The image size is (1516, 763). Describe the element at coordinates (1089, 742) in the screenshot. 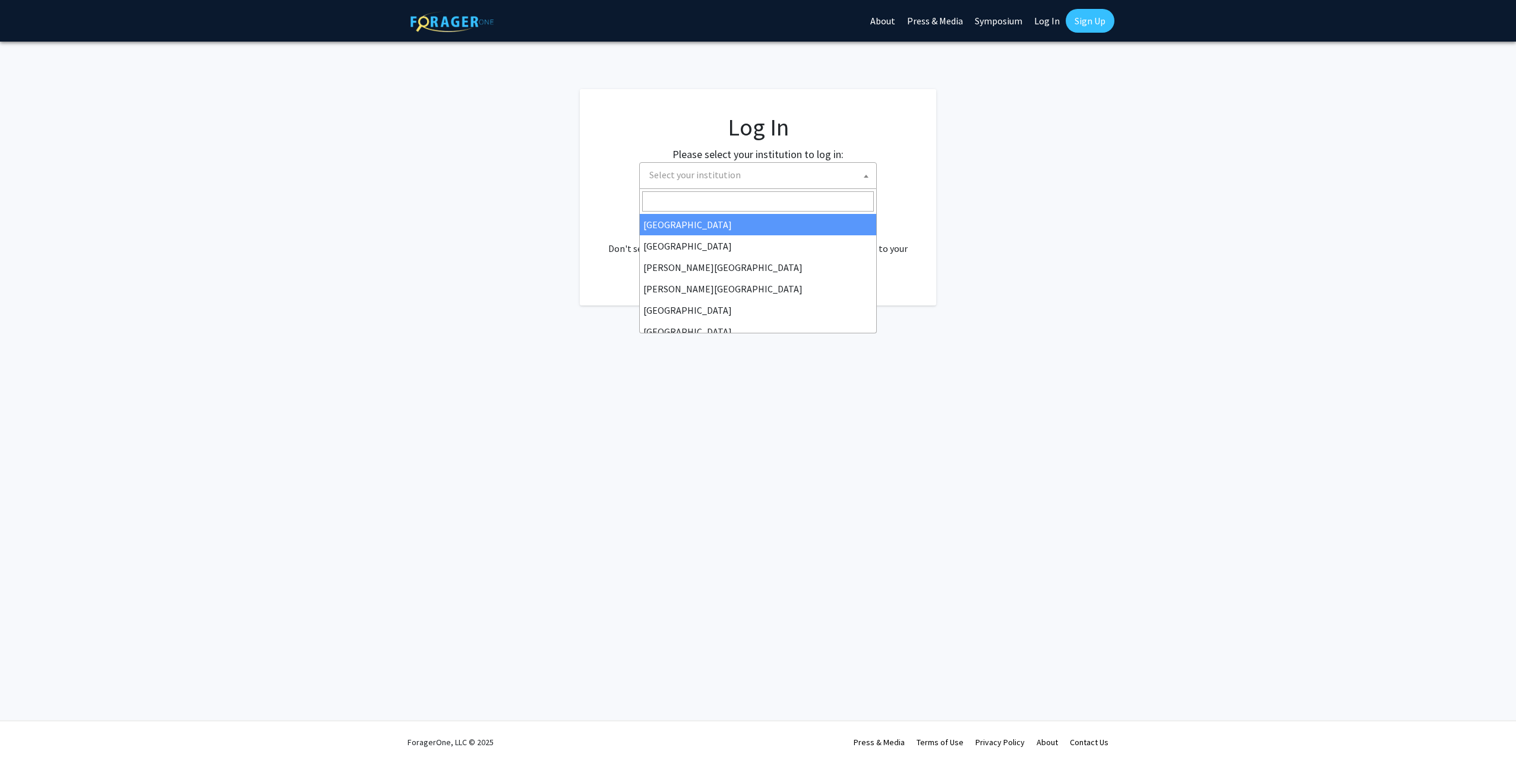

I see `a: Contact Us` at that location.